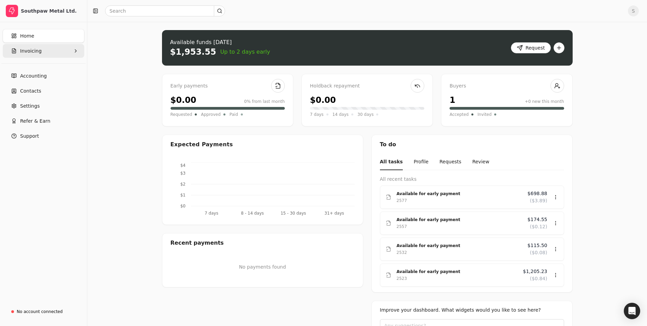  What do you see at coordinates (538, 252) in the screenshot?
I see `span: ($0.08)` at bounding box center [538, 252].